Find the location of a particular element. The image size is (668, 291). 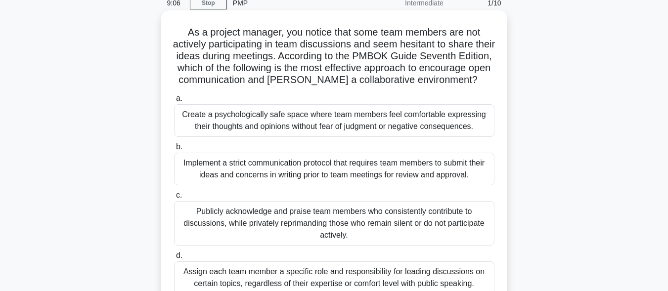

h5: As a project manager, you notice that some team members are not actively participating in team di... is located at coordinates (334, 56).